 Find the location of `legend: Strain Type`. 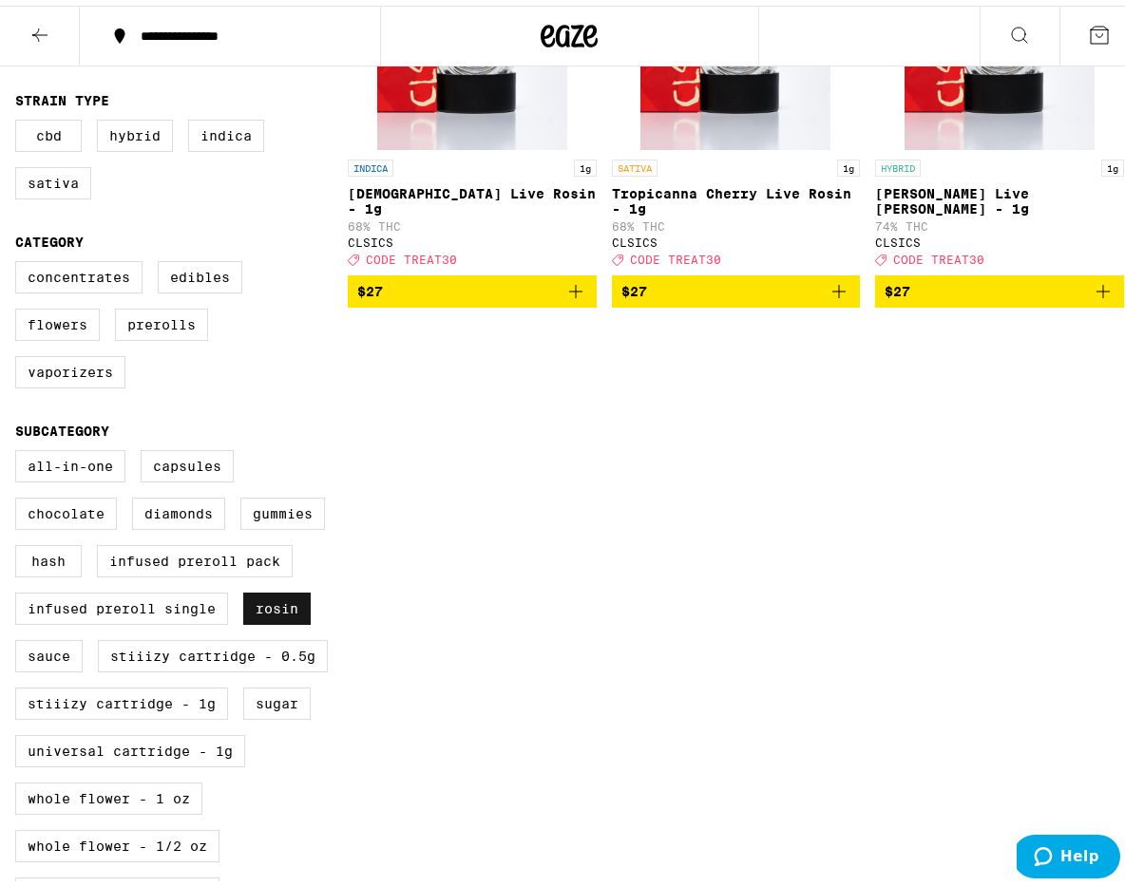

legend: Strain Type is located at coordinates (62, 95).